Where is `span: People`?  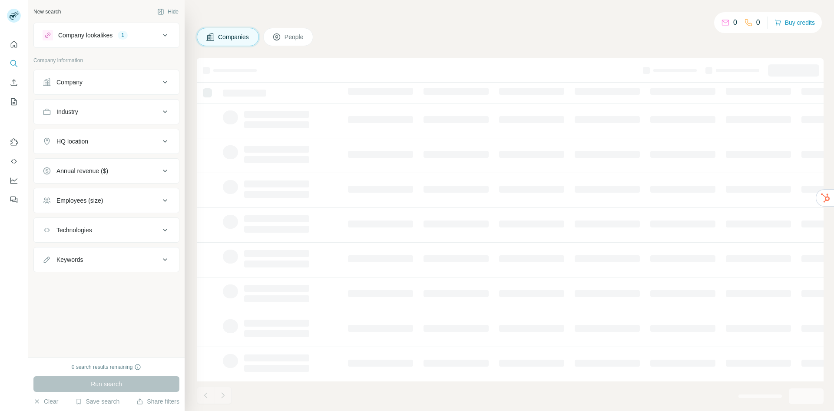
span: People is located at coordinates (295, 37).